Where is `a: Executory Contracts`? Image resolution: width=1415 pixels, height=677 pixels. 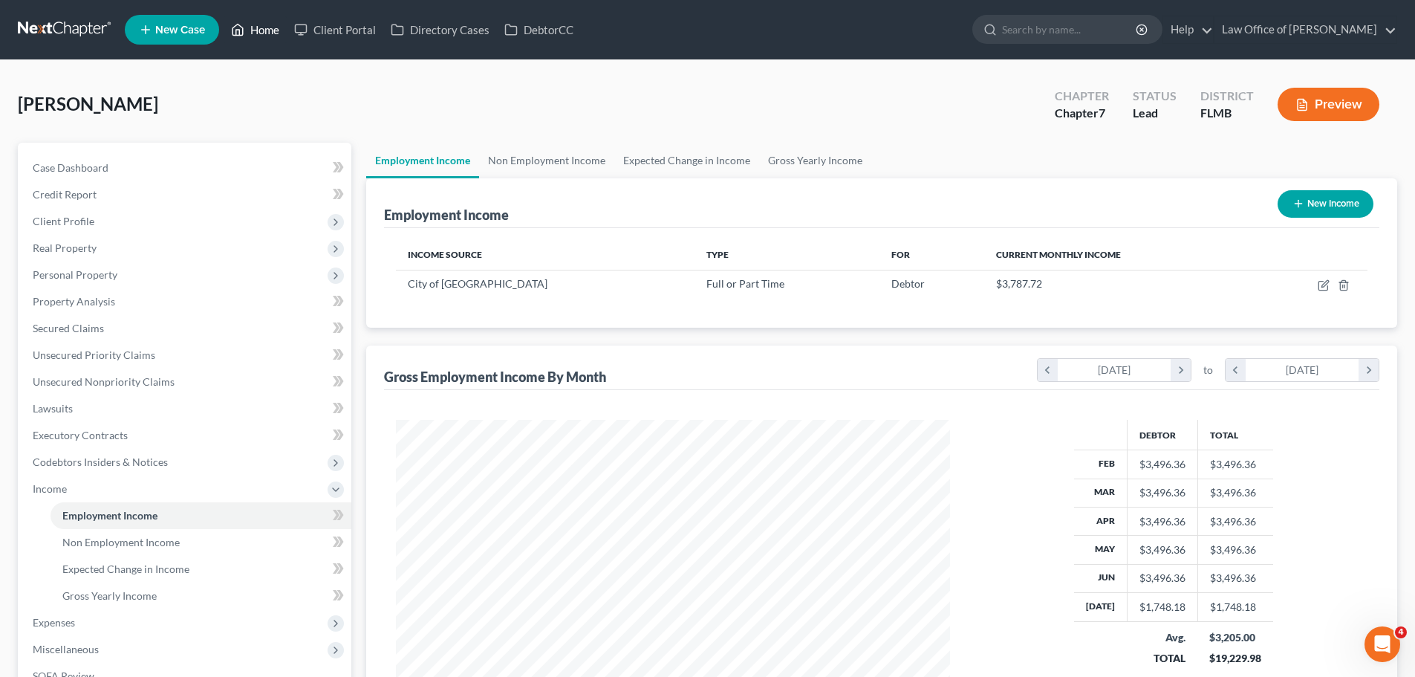
a: Executory Contracts is located at coordinates (186, 435).